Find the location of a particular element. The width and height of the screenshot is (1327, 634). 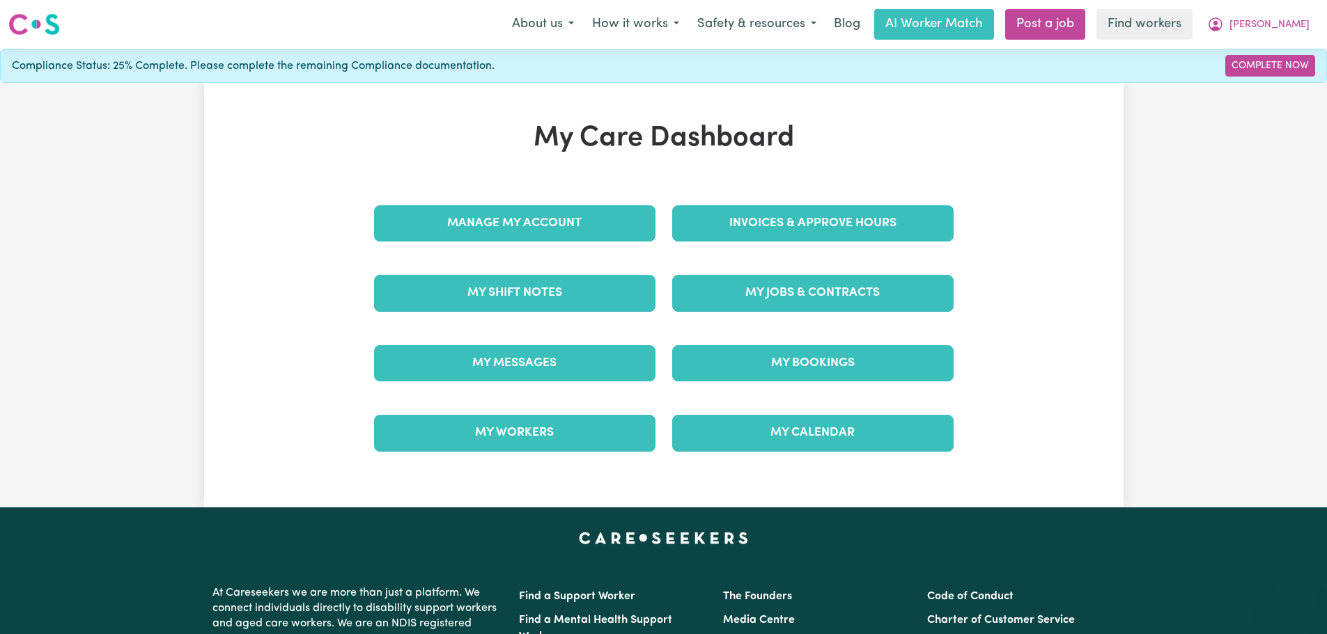

a: My Jobs & Contracts is located at coordinates (813, 293).